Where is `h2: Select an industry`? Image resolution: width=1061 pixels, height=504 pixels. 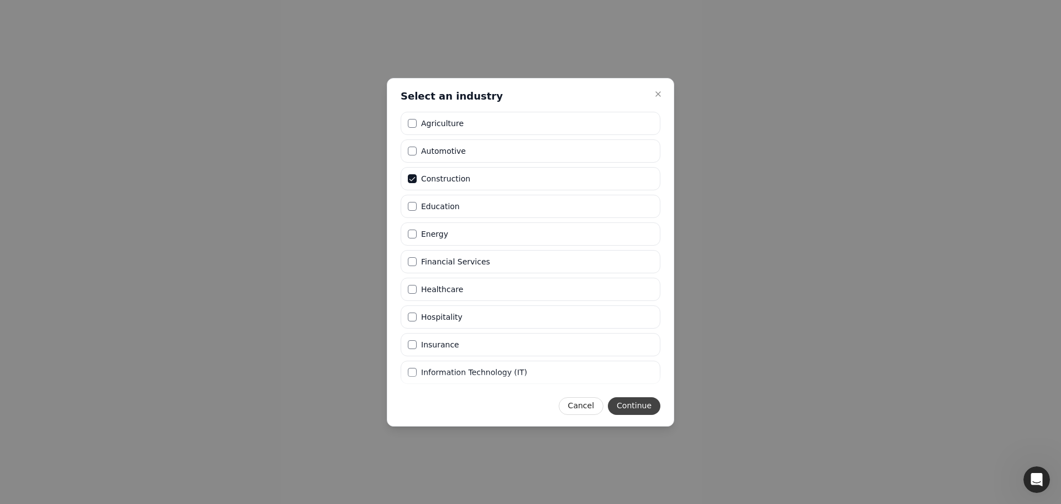
h2: Select an industry is located at coordinates (452, 96).